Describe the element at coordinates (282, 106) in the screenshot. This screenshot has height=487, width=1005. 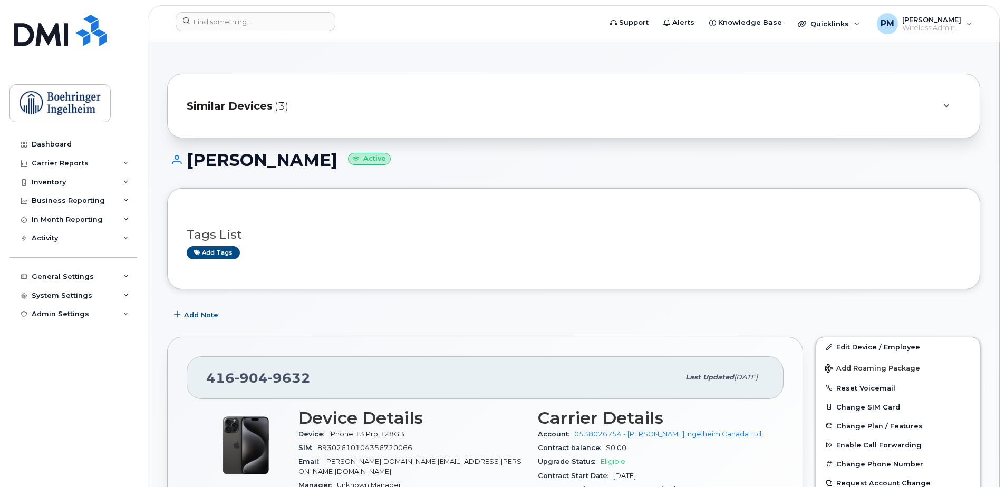
I see `span: (3)` at that location.